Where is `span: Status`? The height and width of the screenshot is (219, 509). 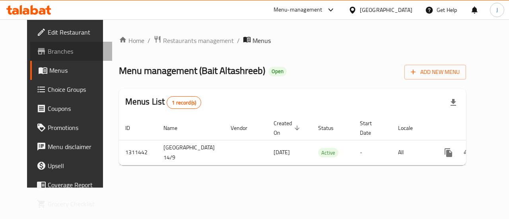 span: Status is located at coordinates (331, 128).